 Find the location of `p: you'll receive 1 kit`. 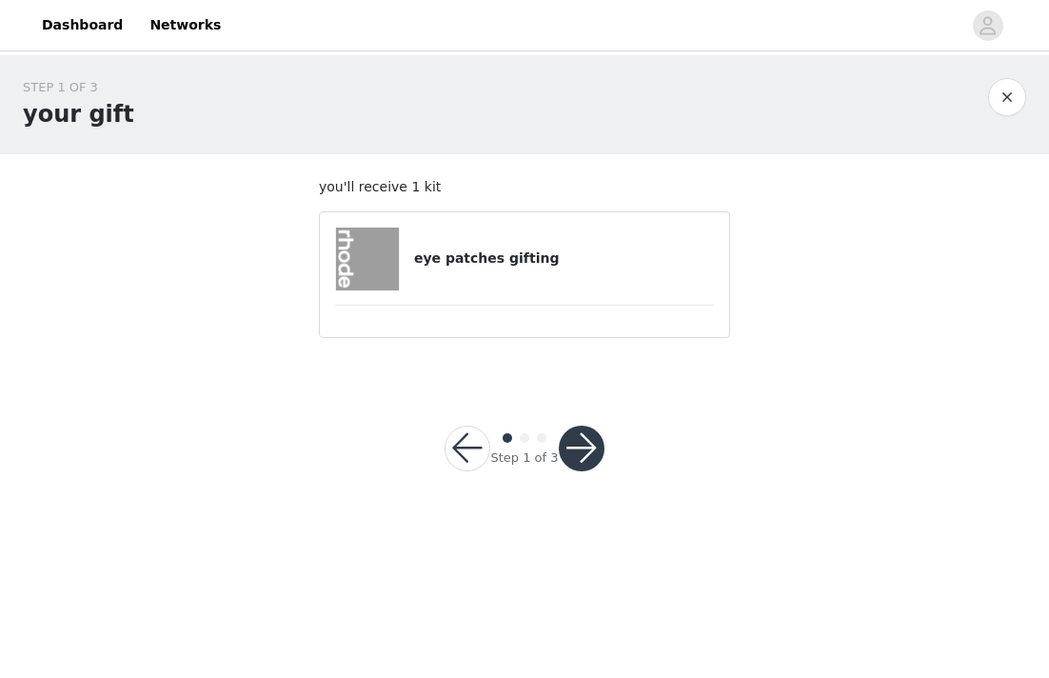

p: you'll receive 1 kit is located at coordinates (525, 187).